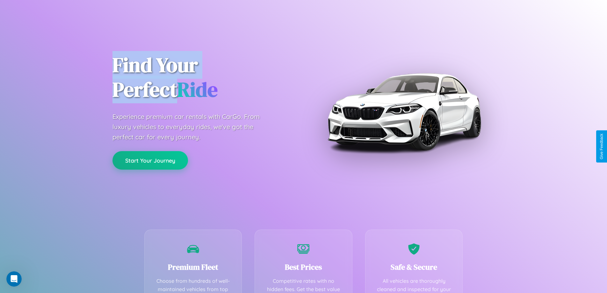  What do you see at coordinates (404, 112) in the screenshot?
I see `img: Premium BMW car rental vehicle` at bounding box center [404, 112].